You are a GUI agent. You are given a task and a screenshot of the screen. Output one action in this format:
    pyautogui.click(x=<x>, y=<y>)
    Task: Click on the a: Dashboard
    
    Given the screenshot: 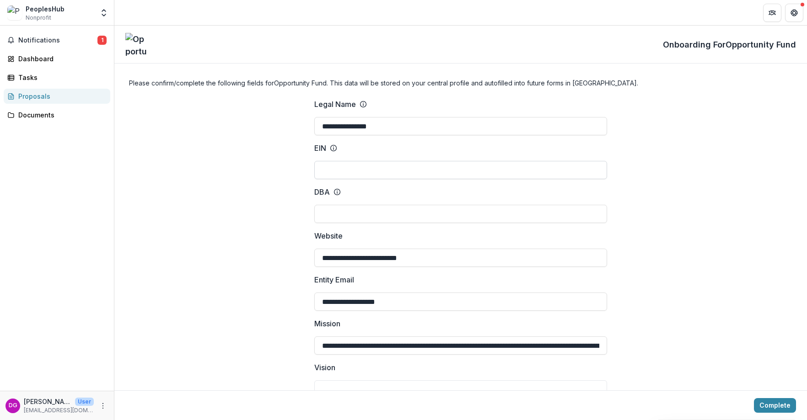 What is the action you would take?
    pyautogui.click(x=57, y=59)
    